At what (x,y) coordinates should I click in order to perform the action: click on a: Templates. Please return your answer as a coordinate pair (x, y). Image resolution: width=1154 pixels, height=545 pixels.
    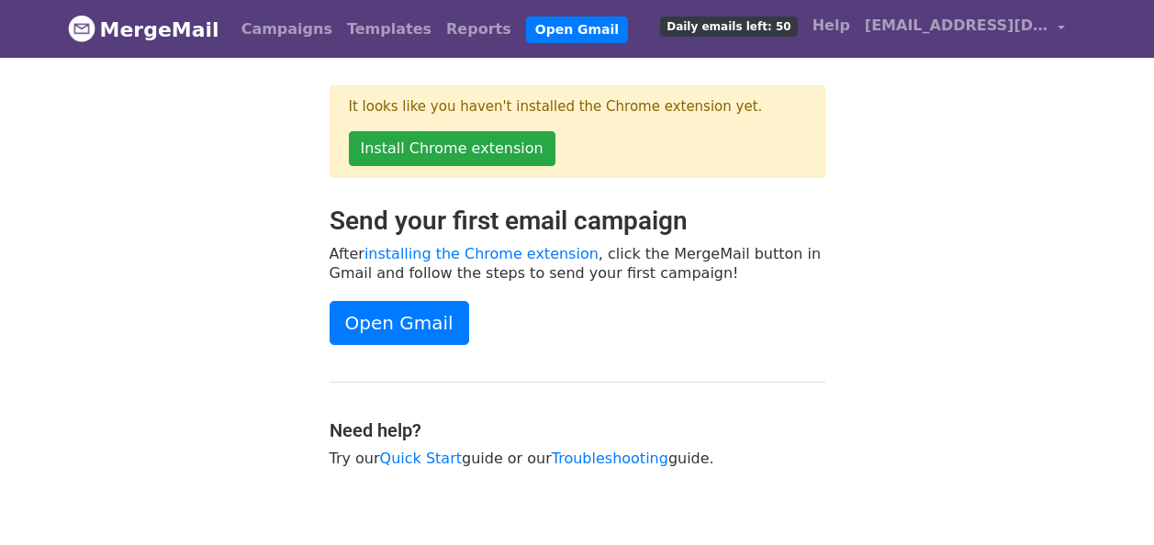
    Looking at the image, I should click on (389, 29).